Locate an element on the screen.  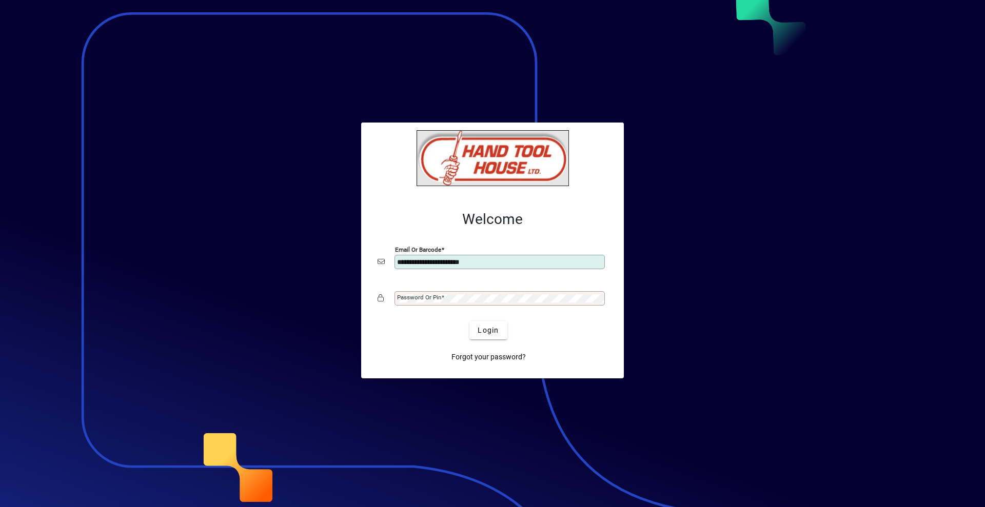
span: Forgot your password? is located at coordinates (488, 357).